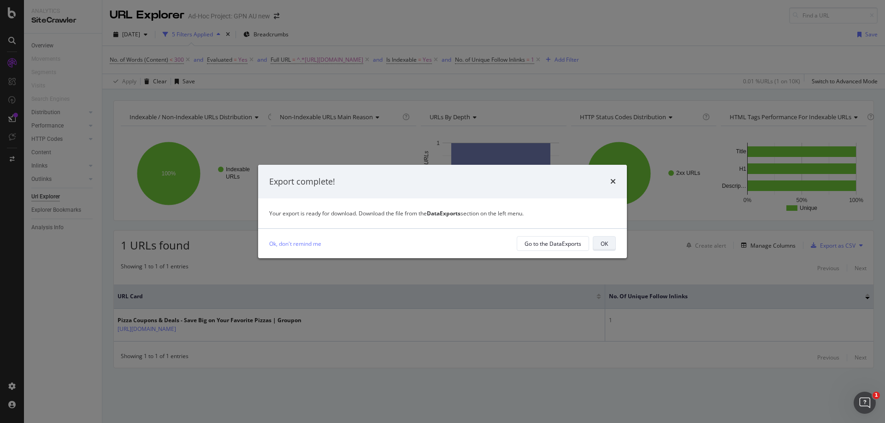 The width and height of the screenshot is (885, 423). Describe the element at coordinates (443, 213) in the screenshot. I see `strong: DataExports` at that location.